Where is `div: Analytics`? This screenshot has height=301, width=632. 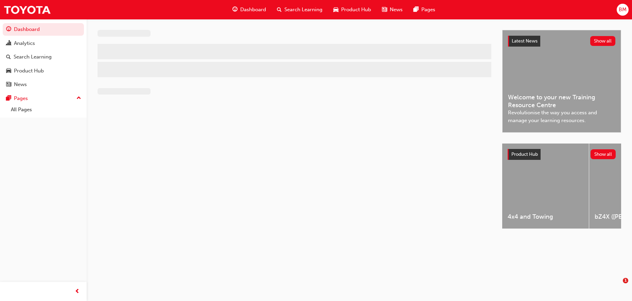 div: Analytics is located at coordinates (24, 43).